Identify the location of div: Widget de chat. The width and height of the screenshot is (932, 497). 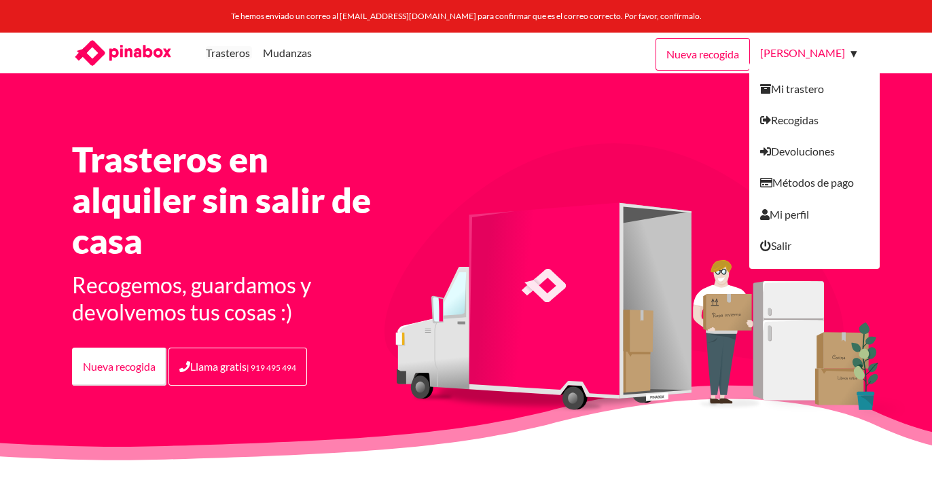
(898, 465).